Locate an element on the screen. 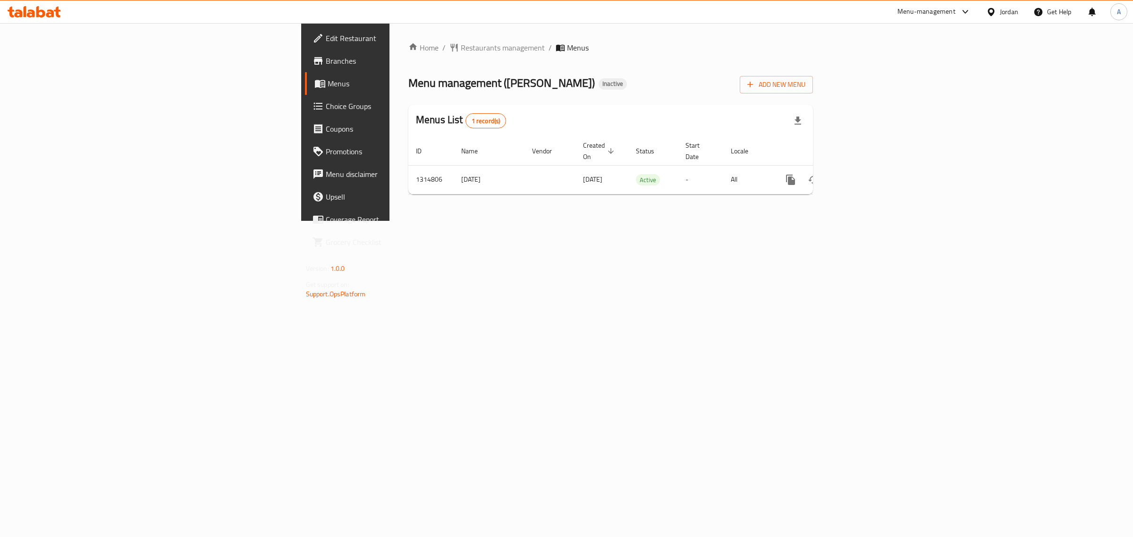  span: 1.0.0 is located at coordinates (338, 269).